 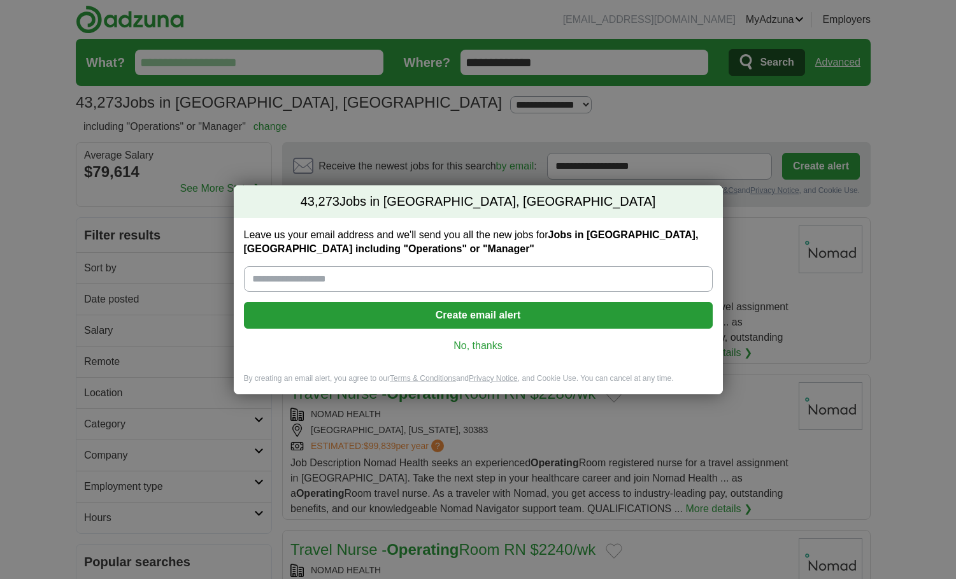 What do you see at coordinates (478, 346) in the screenshot?
I see `a: No, thanks` at bounding box center [478, 346].